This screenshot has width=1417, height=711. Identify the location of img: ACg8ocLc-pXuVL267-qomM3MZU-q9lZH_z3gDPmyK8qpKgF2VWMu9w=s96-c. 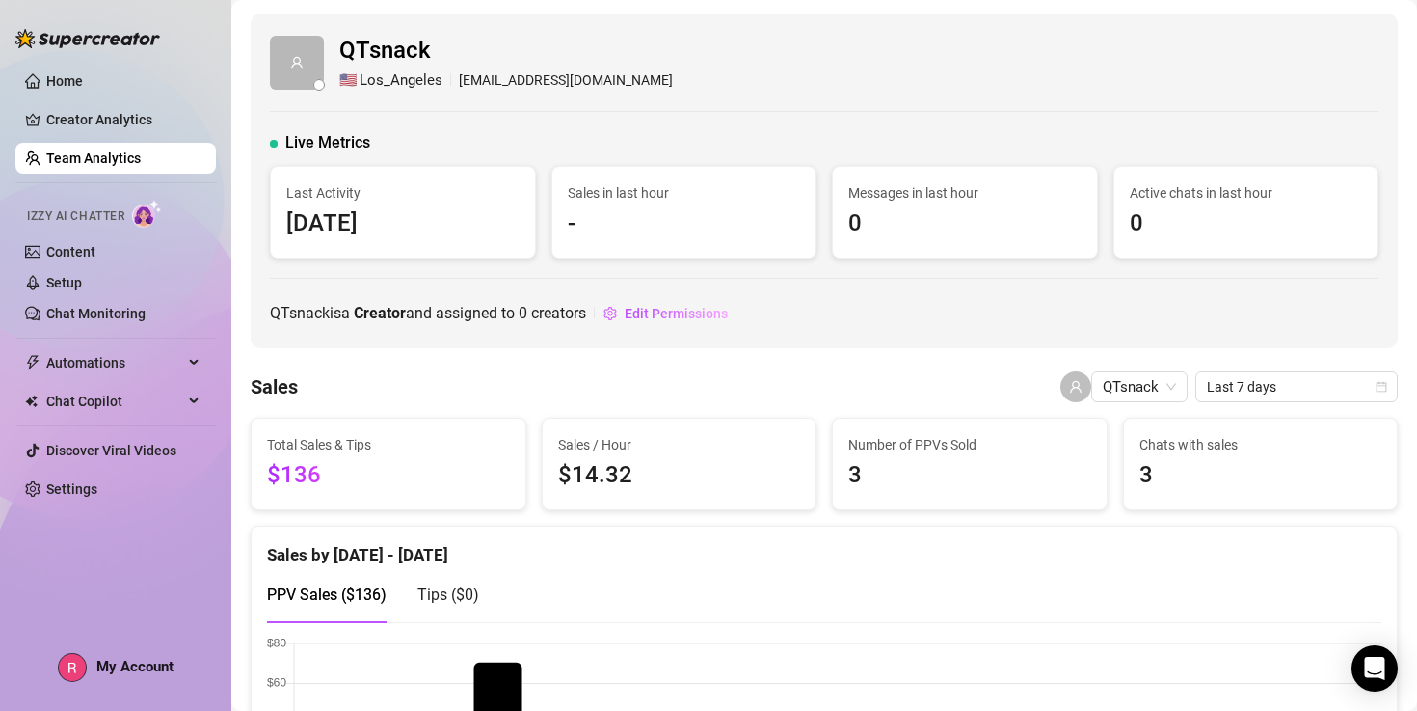
(72, 667).